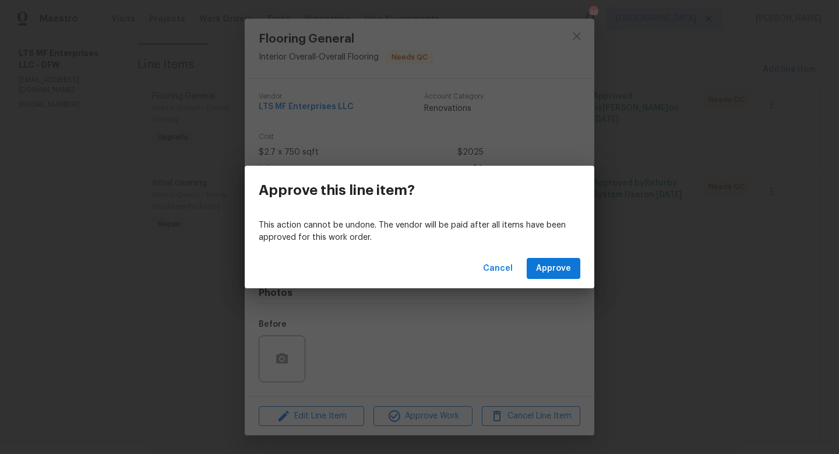 Image resolution: width=839 pixels, height=454 pixels. What do you see at coordinates (337, 190) in the screenshot?
I see `h3: Approve this line item?` at bounding box center [337, 190].